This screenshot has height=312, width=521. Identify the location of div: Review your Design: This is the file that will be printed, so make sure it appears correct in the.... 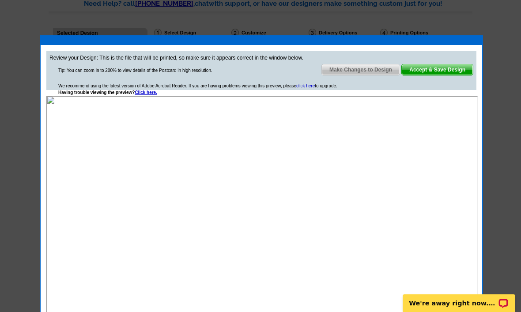
(262, 70).